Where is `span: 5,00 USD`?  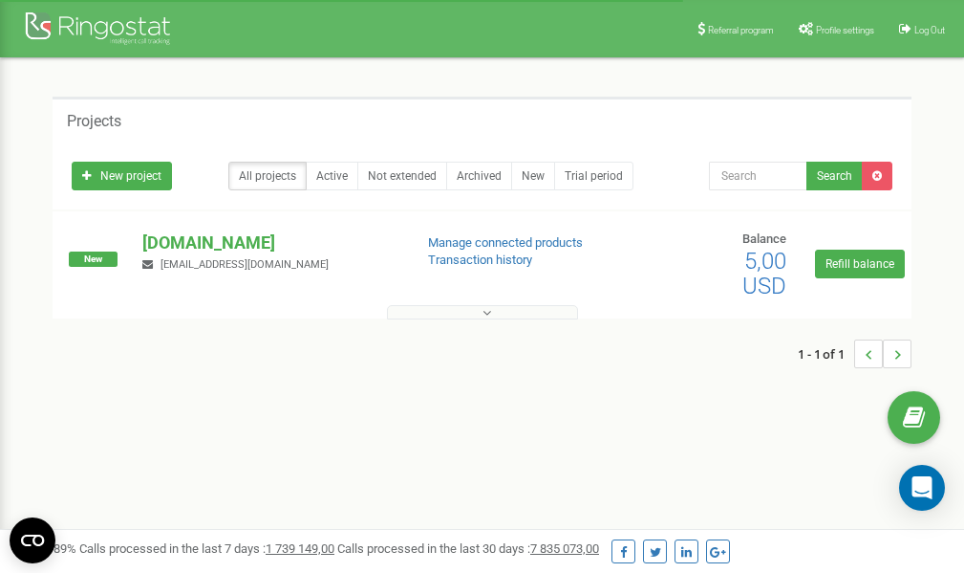 span: 5,00 USD is located at coordinates (765, 273).